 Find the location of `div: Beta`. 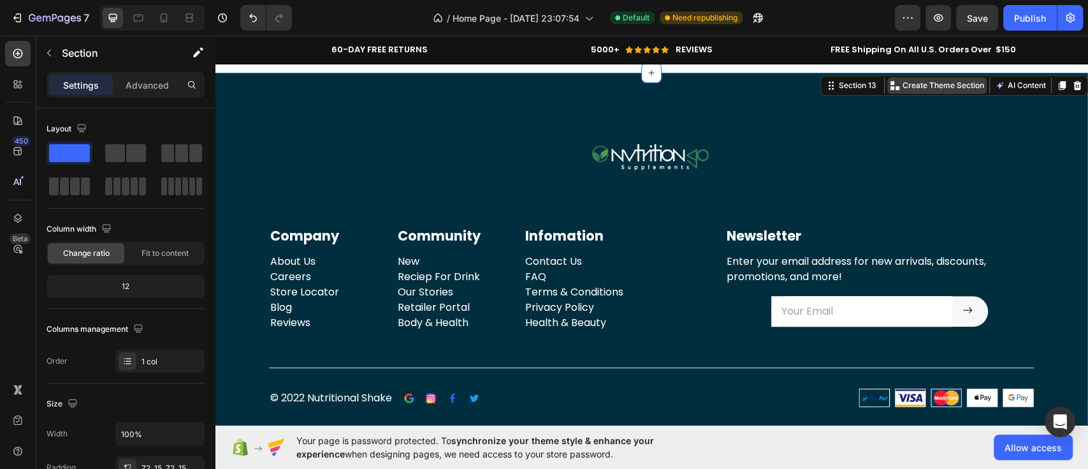

div: Beta is located at coordinates (20, 238).